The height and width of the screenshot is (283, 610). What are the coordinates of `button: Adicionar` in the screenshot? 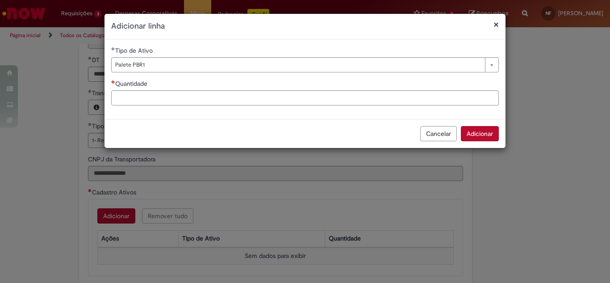 It's located at (480, 134).